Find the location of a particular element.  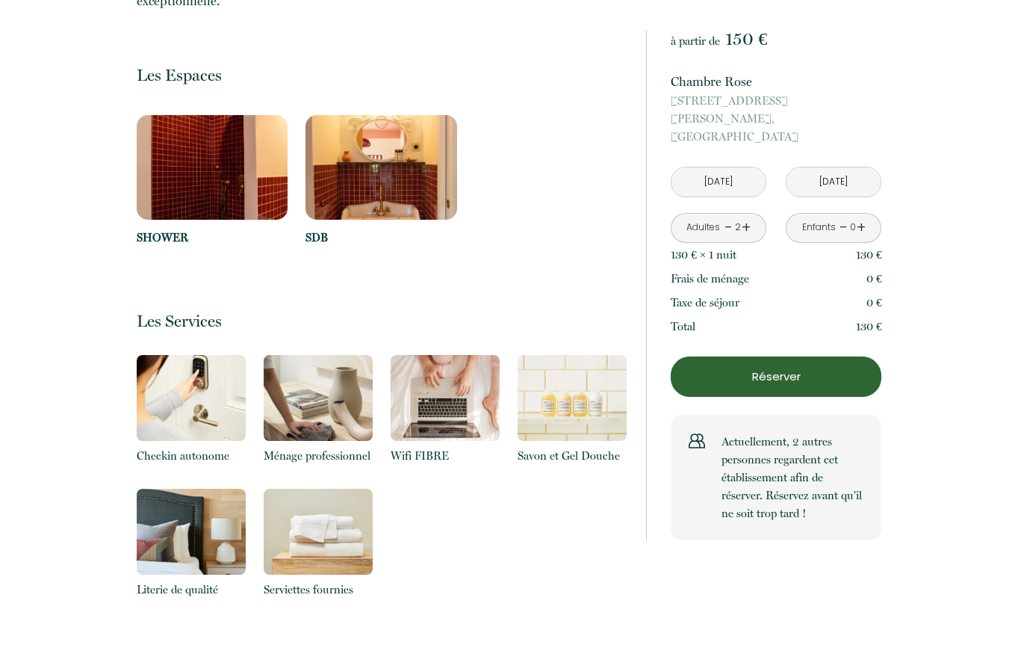

p: Savon et Gel Douche is located at coordinates (572, 456).